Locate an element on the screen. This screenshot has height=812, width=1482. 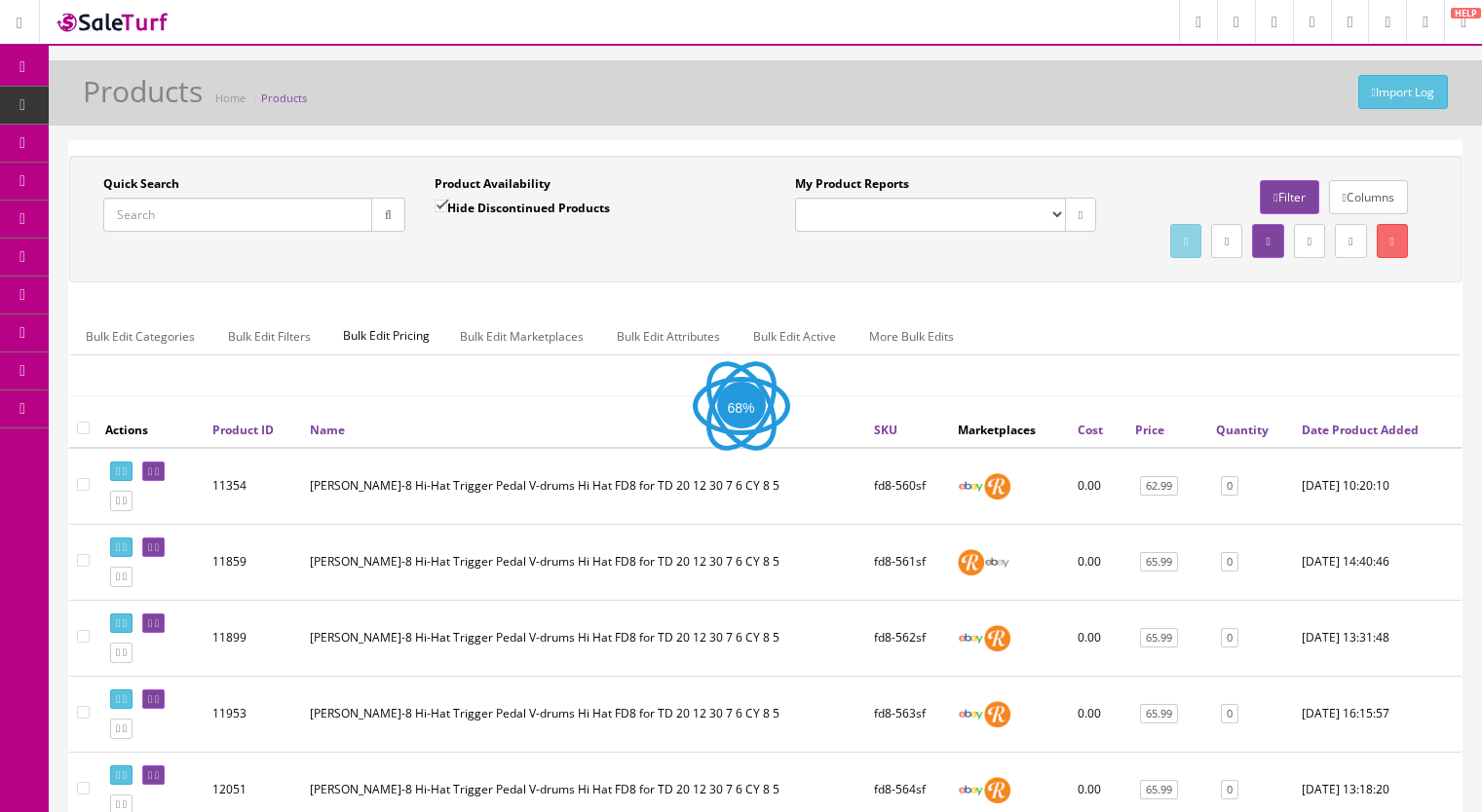
a: More Bulk Edits is located at coordinates (911, 336).